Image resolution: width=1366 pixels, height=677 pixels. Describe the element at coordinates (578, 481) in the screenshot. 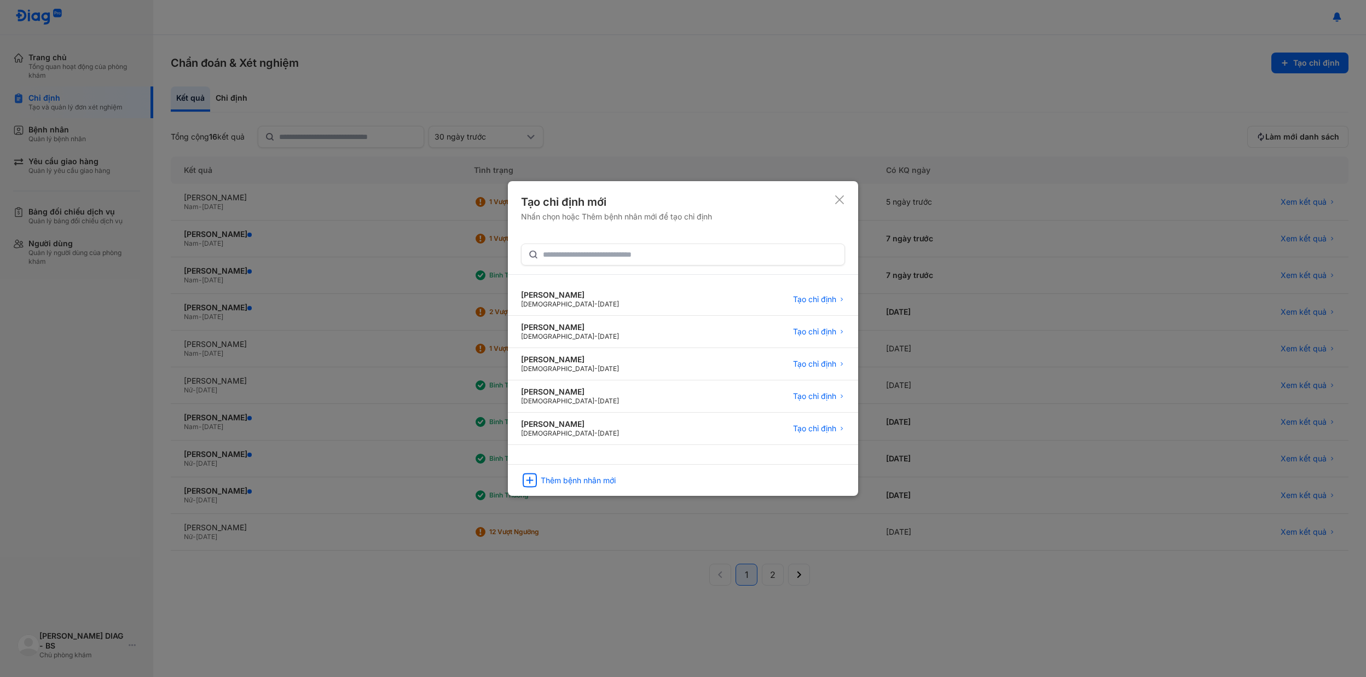

I see `div: Thêm bệnh nhân mới` at that location.